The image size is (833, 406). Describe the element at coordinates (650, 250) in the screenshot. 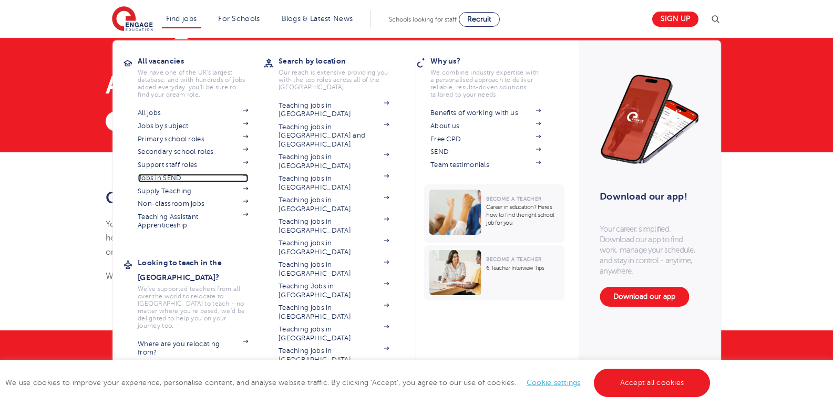

I see `p: Your career, simplified. Download our app to find work, manage your schedule, and stay in control...` at that location.